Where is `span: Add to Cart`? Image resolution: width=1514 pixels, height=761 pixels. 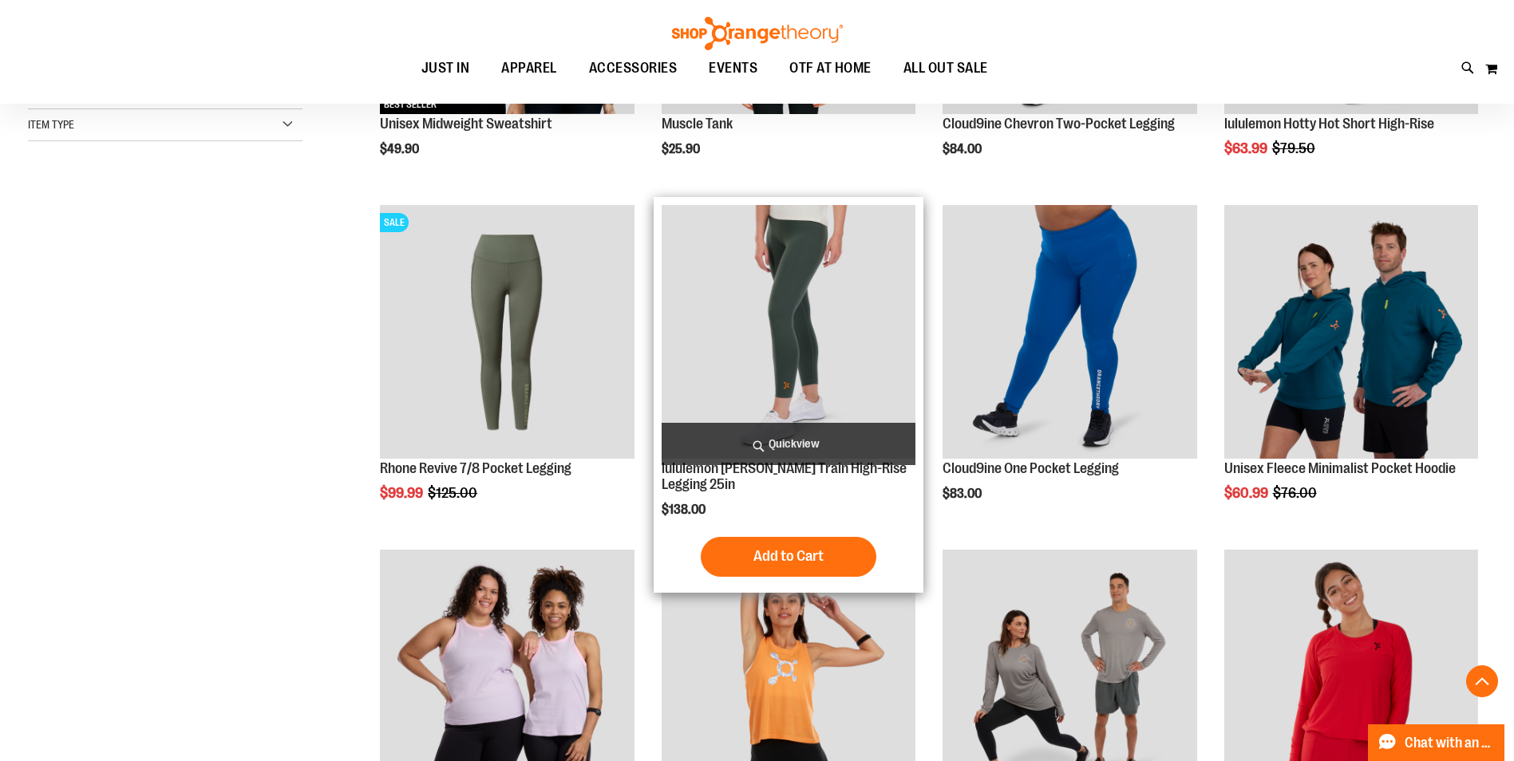 span: Add to Cart is located at coordinates (788, 556).